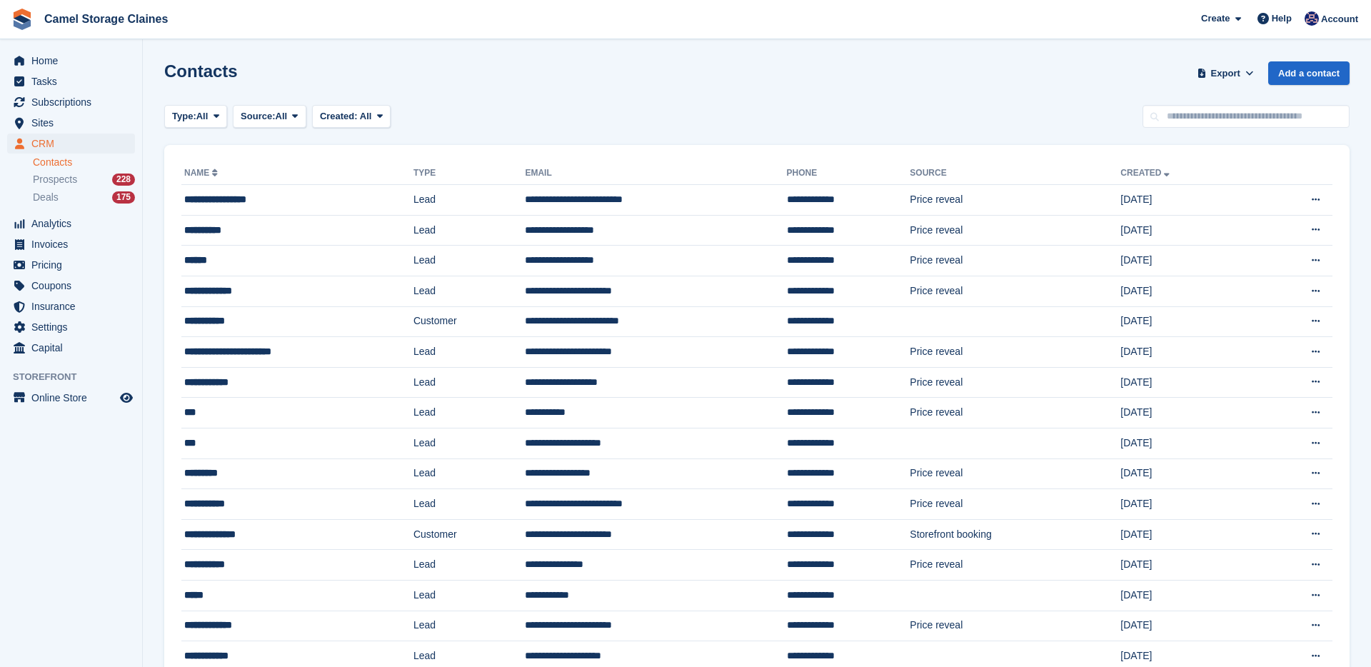  Describe the element at coordinates (1015, 174) in the screenshot. I see `th: Source` at that location.